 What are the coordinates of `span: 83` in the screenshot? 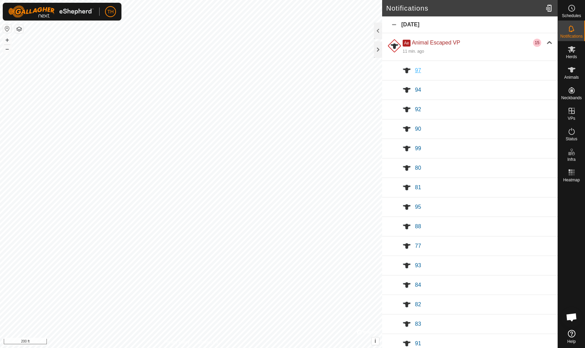 It's located at (418, 323).